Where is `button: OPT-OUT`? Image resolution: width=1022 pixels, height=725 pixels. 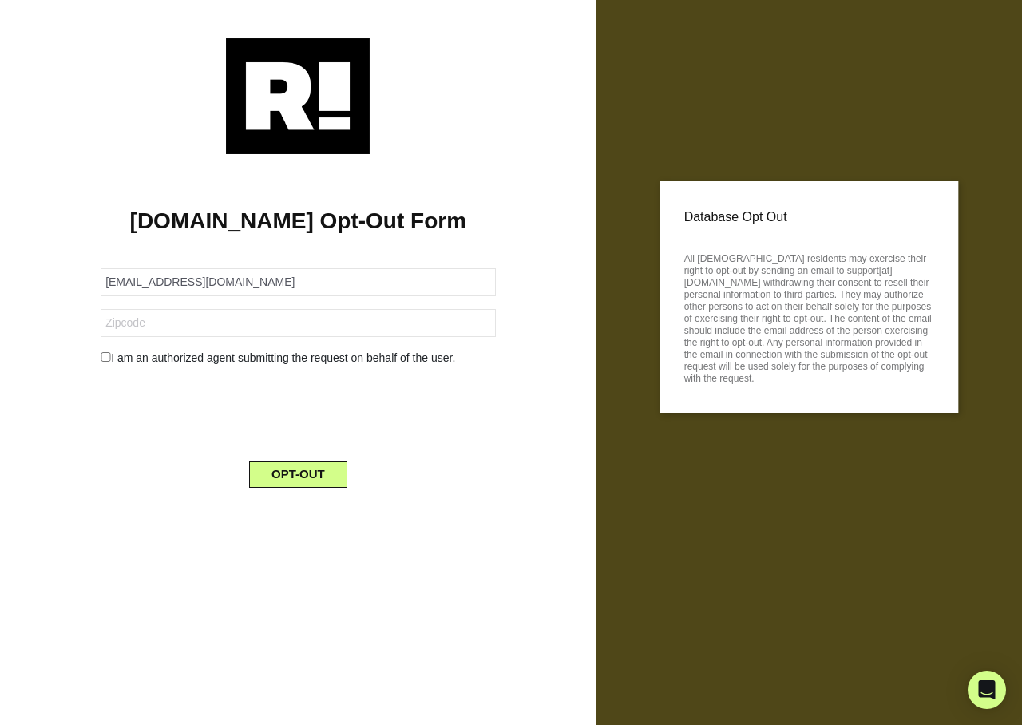
button: OPT-OUT is located at coordinates (298, 474).